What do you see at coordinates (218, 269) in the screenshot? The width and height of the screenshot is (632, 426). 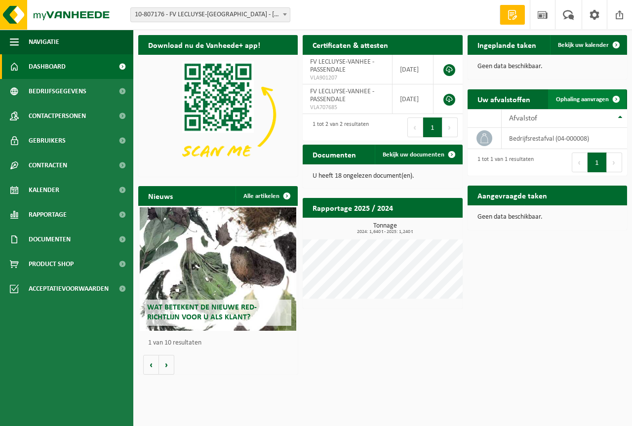 I see `a: Wat betekent de nieuwe RED-richtlijn voor u als klant?` at bounding box center [218, 269].